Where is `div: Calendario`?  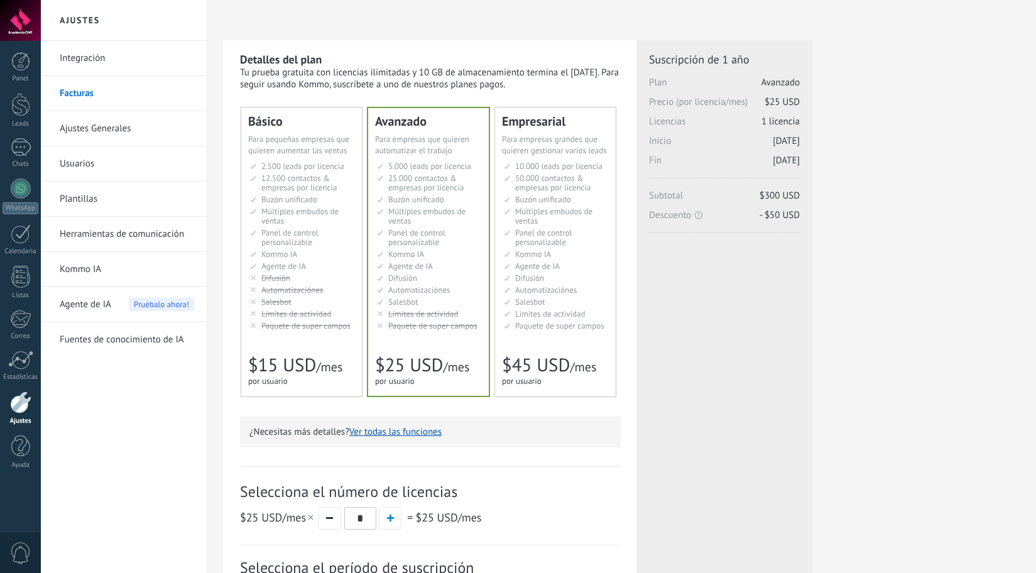
div: Calendario is located at coordinates (21, 251).